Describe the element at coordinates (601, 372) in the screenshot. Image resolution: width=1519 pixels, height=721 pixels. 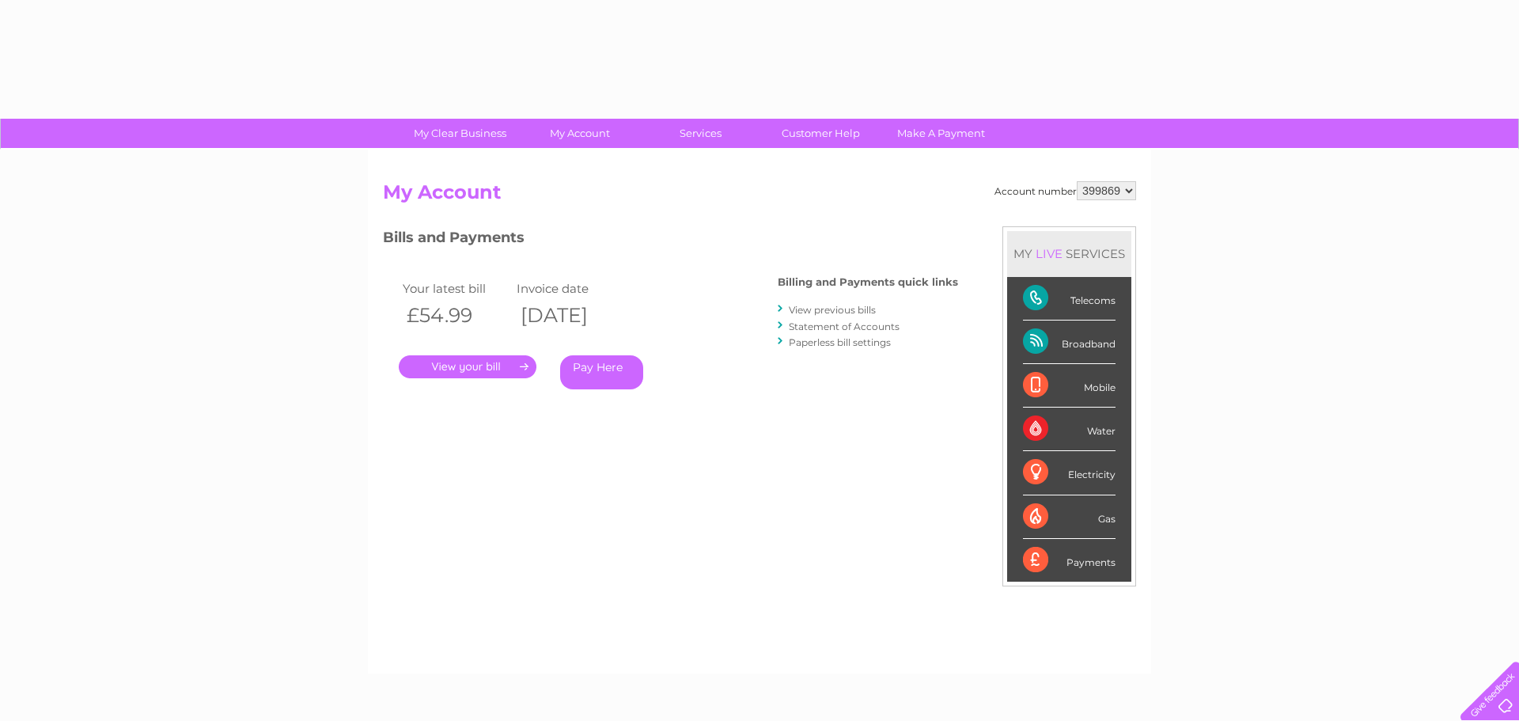
I see `a: Pay Here` at that location.